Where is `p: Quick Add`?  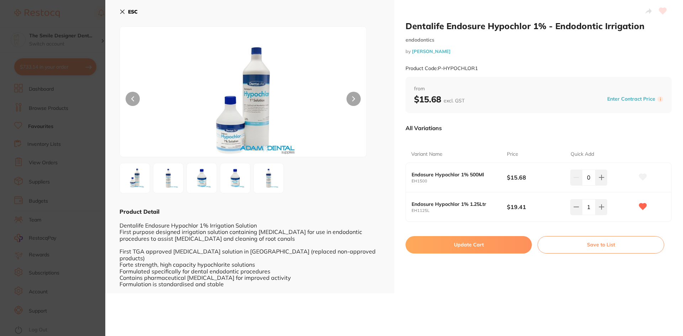 p: Quick Add is located at coordinates (582, 154).